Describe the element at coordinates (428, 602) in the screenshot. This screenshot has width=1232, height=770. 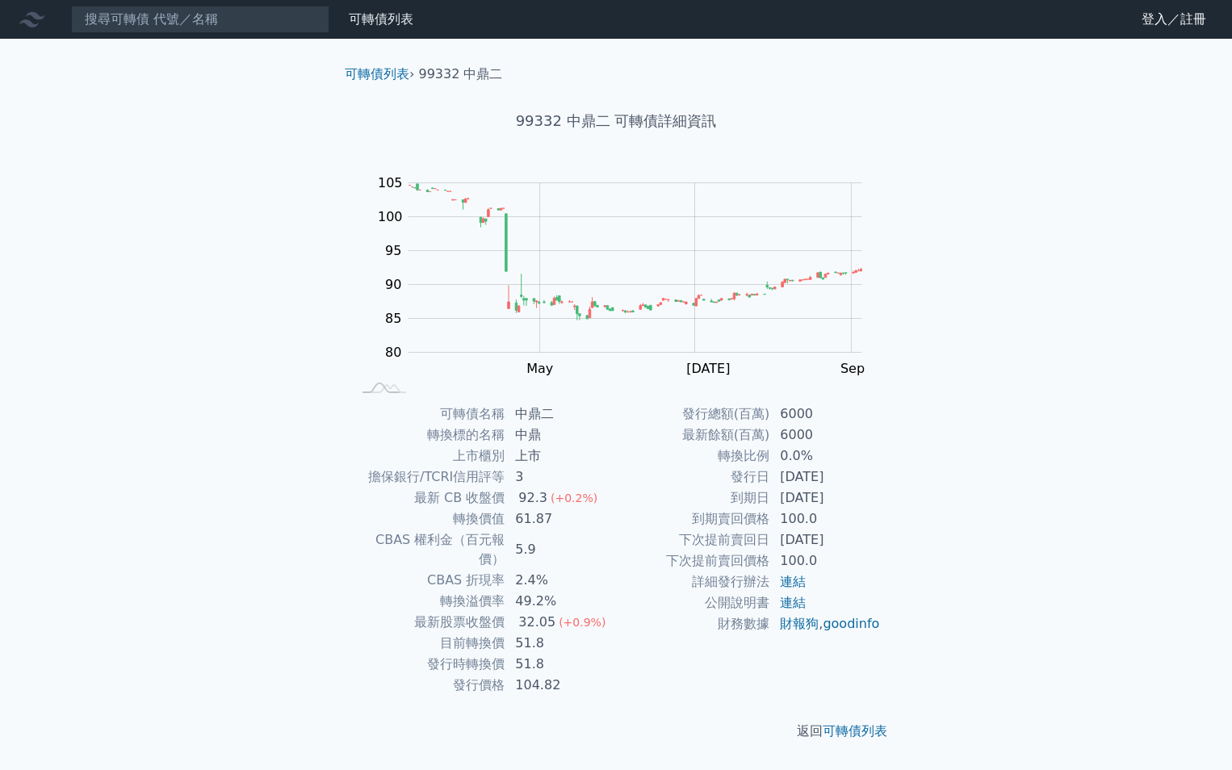
I see `td: 轉換溢價率` at that location.